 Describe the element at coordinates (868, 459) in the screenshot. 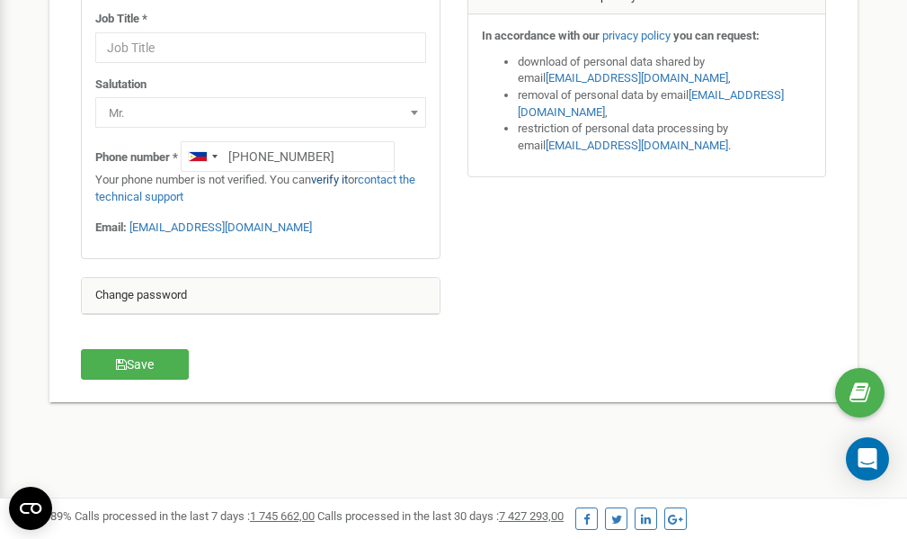

I see `div: Open Intercom Messenger` at that location.